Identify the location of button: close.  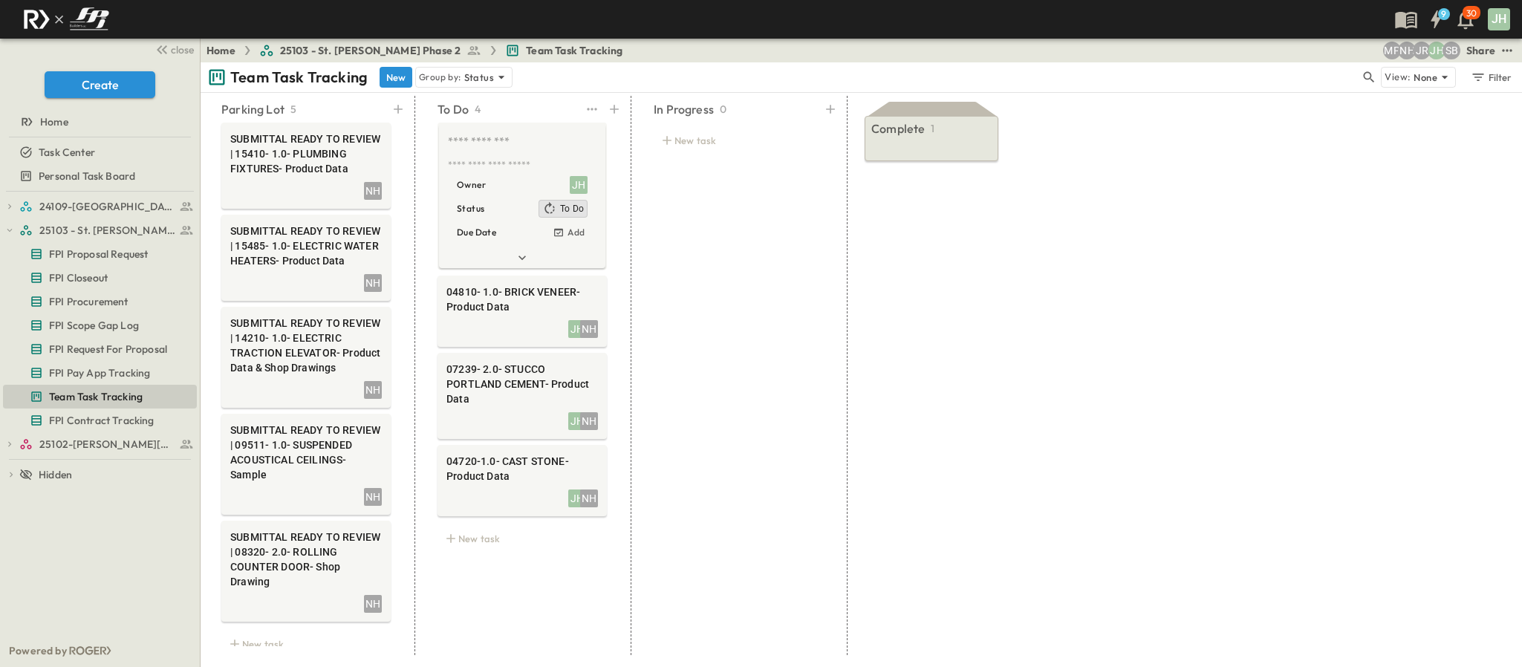
(173, 49).